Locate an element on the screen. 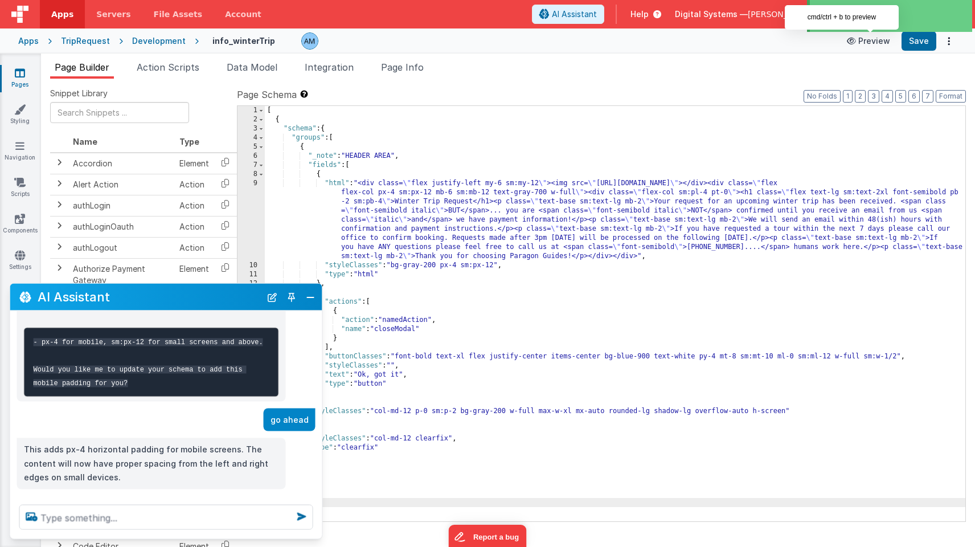 The width and height of the screenshot is (975, 547). td: Authorize Payment Gateway is located at coordinates (121, 274).